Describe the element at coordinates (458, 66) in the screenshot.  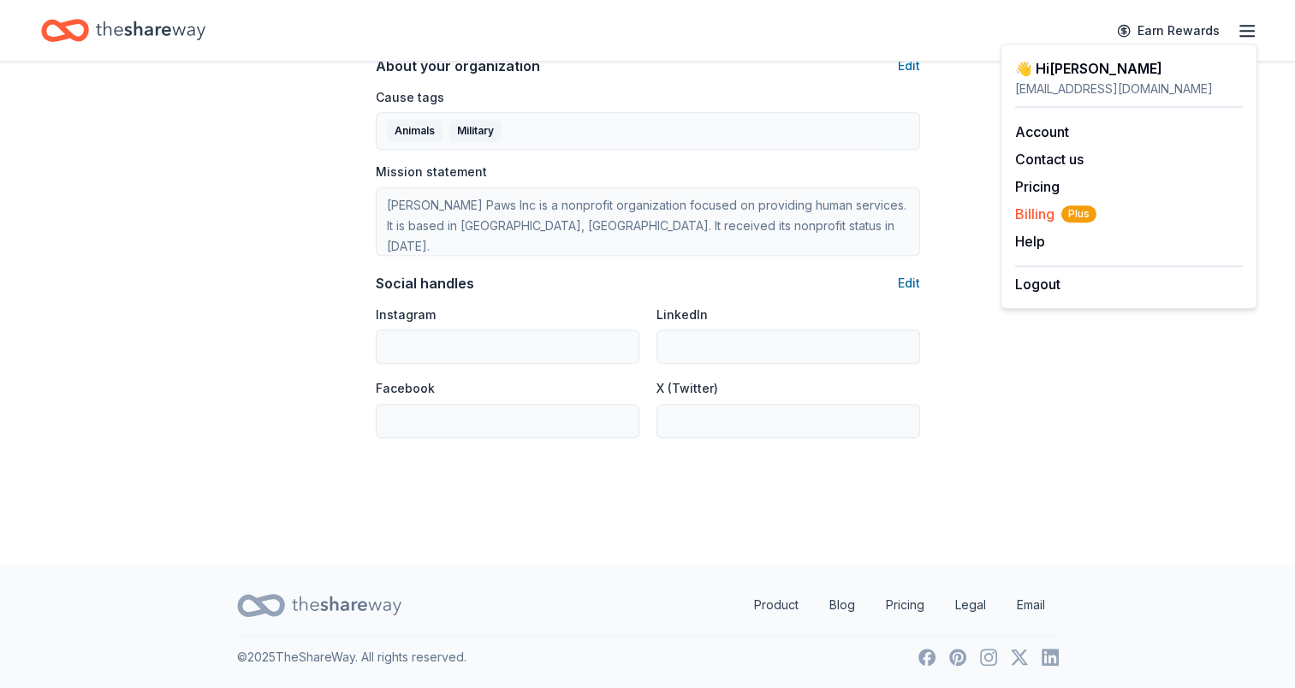
I see `div: About your organization` at that location.